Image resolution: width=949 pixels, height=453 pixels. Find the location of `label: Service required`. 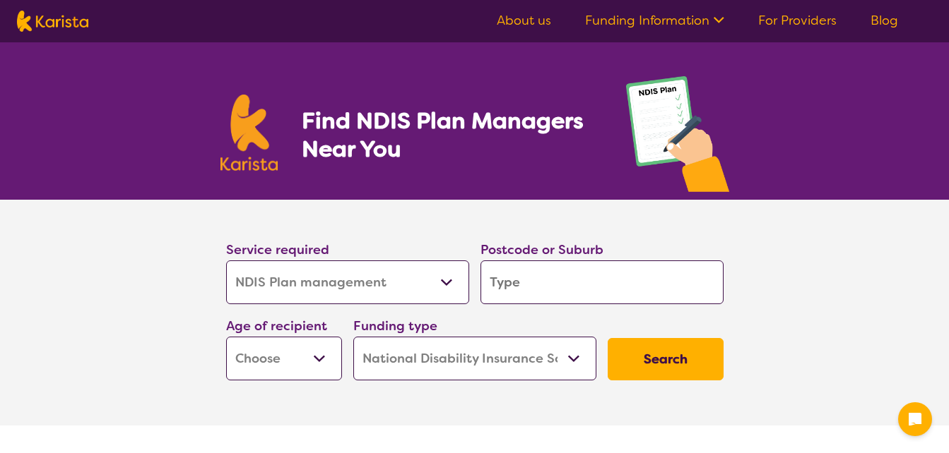

label: Service required is located at coordinates (278, 250).